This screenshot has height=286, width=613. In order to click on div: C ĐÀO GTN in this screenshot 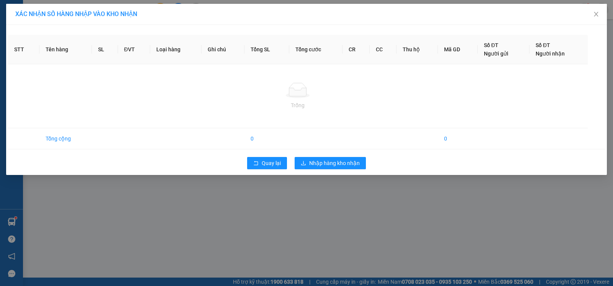, I will do `click(89, 28)`.